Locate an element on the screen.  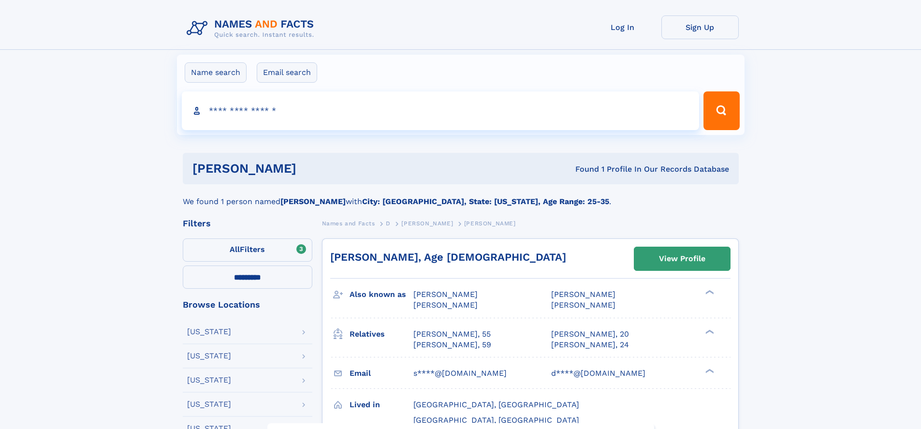
span: All is located at coordinates (235, 249).